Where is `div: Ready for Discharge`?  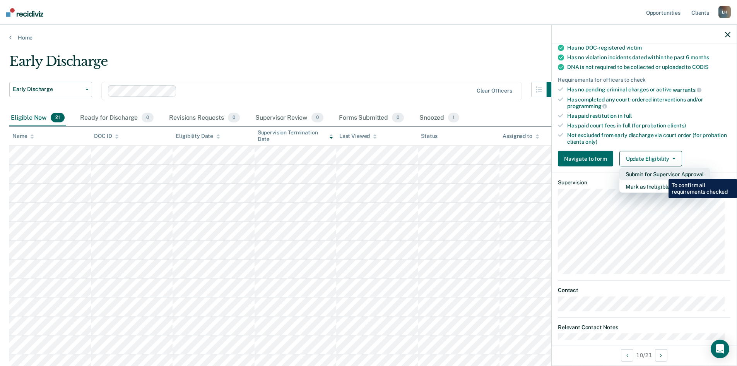
div: Ready for Discharge is located at coordinates (117, 118).